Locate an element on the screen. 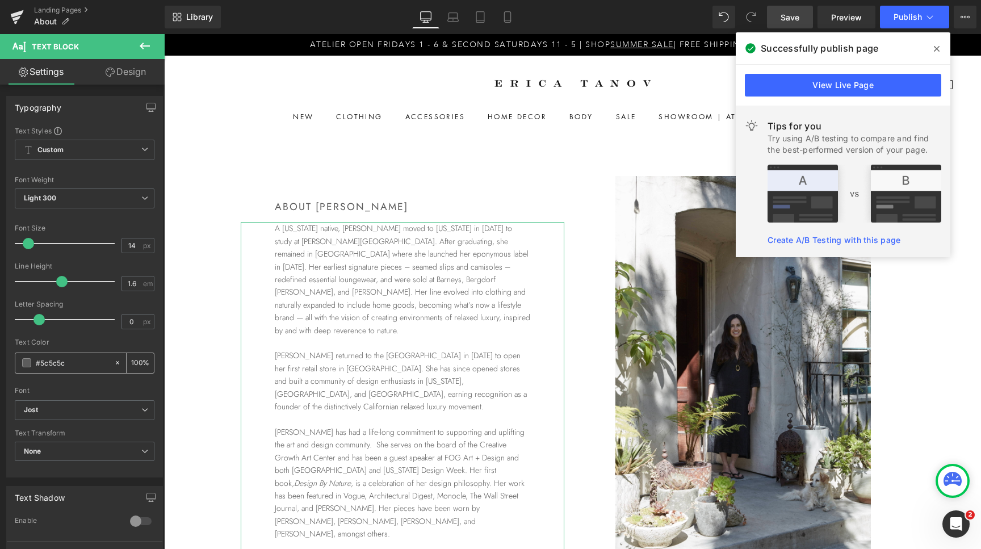 This screenshot has width=981, height=549. div: Text Color is located at coordinates (85, 342).